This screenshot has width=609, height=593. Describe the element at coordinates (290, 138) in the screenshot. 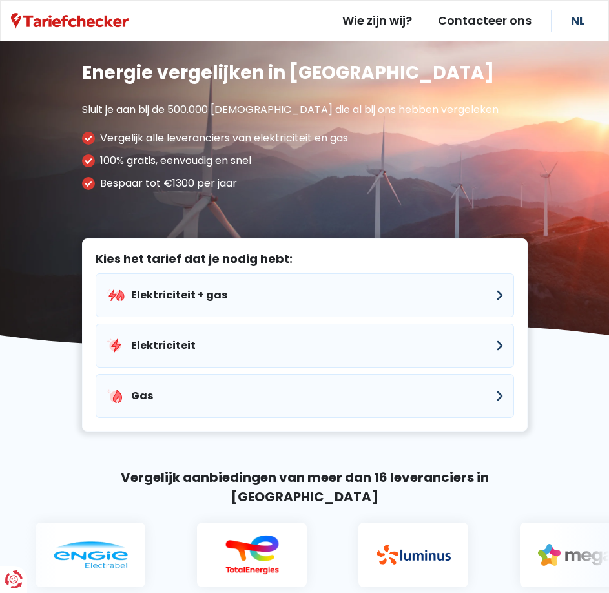

I see `li: Vergelijk alle leveranciers van elektriciteit en gas` at that location.